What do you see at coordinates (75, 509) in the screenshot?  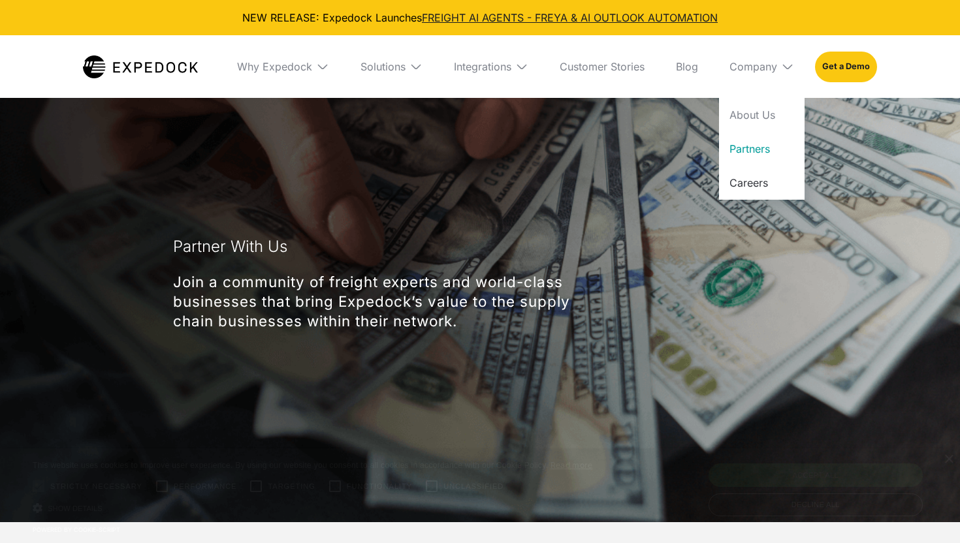 I see `span: Show details` at bounding box center [75, 509].